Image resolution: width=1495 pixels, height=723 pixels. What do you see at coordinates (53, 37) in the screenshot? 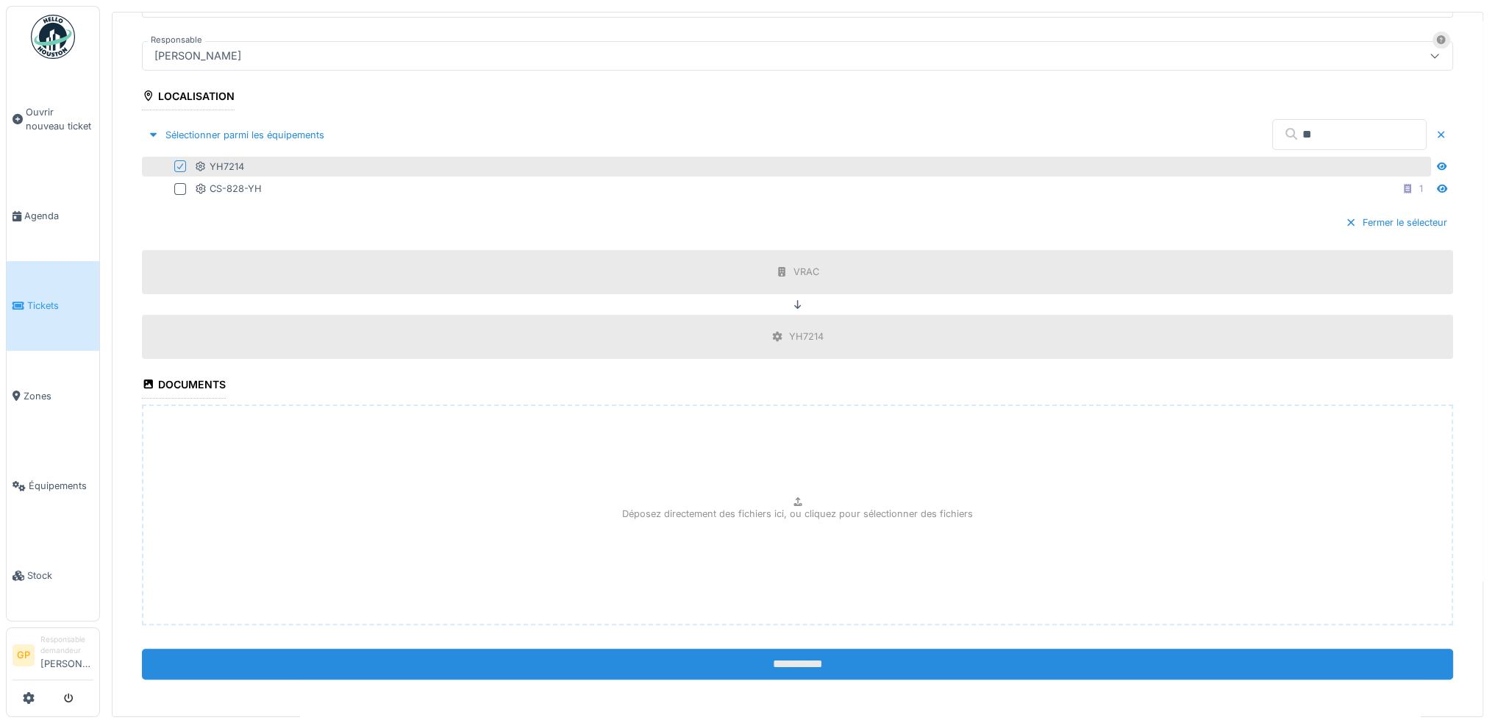
I see `img: Badge_color-CXgf-gQk.svg` at bounding box center [53, 37].